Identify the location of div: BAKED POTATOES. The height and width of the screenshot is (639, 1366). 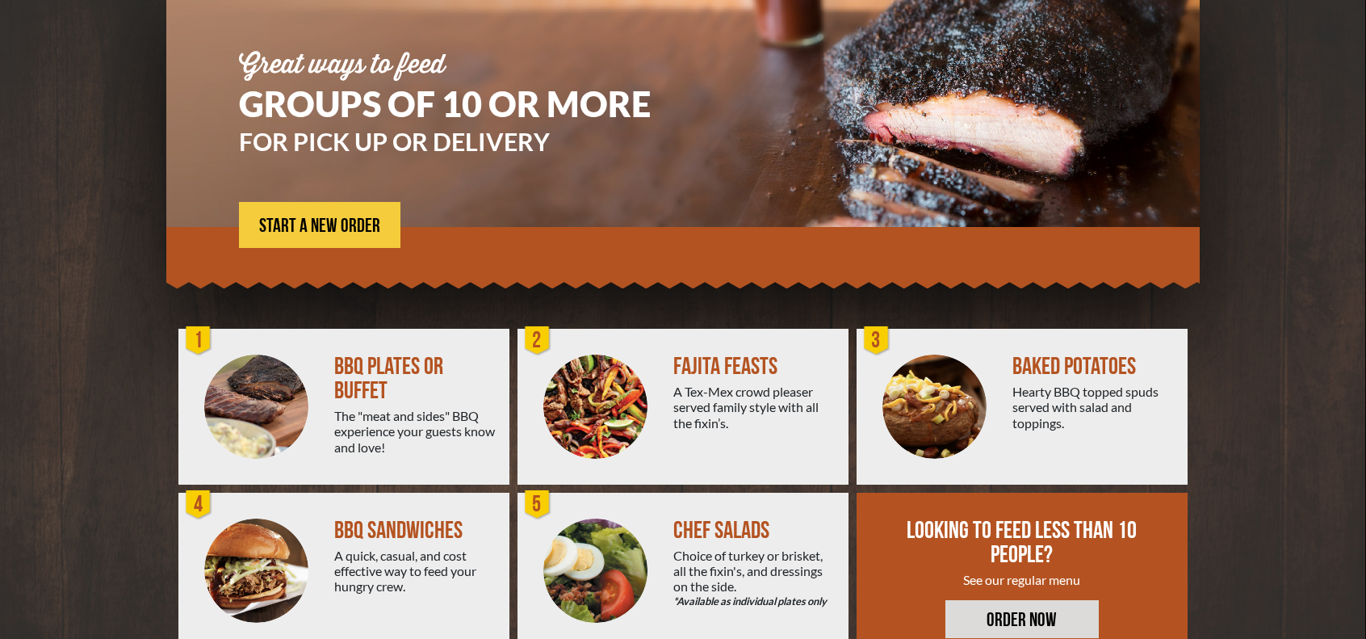
(1093, 366).